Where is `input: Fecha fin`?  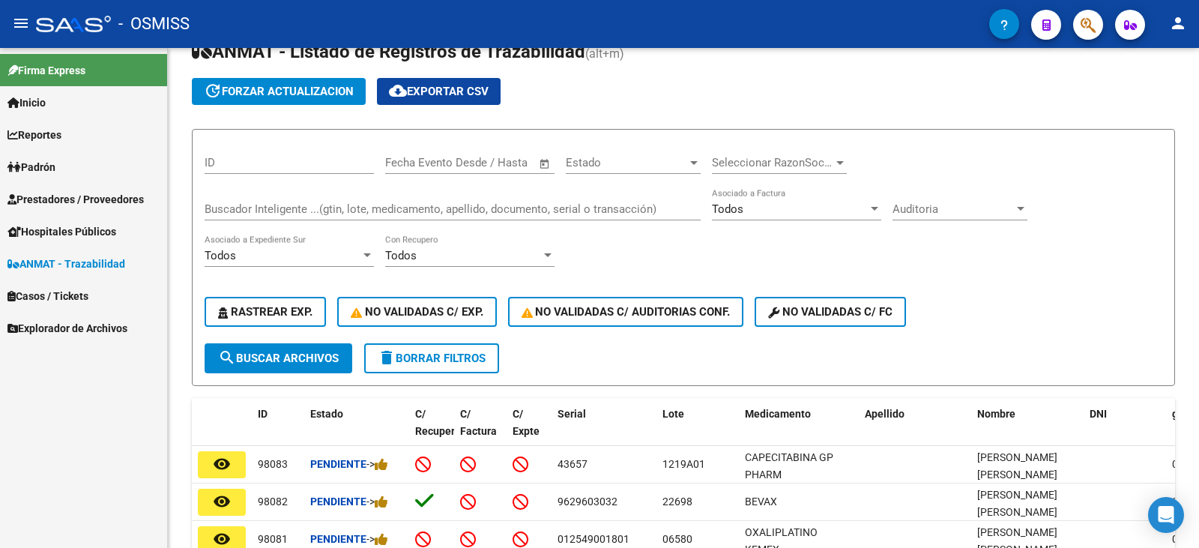 input: Fecha fin is located at coordinates (495, 163).